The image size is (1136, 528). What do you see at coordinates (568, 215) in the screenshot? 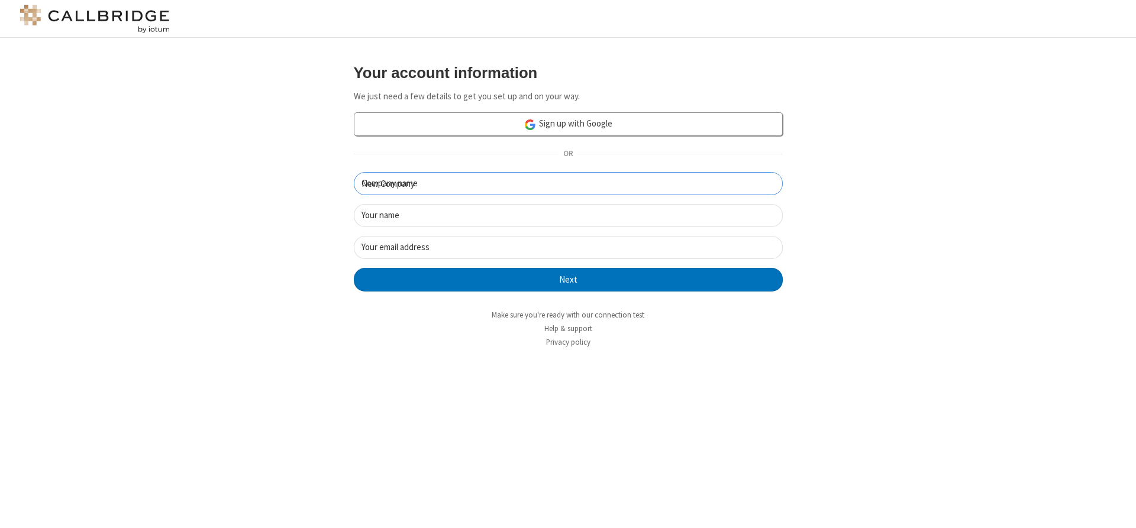
I see `input: Your name` at bounding box center [568, 215].